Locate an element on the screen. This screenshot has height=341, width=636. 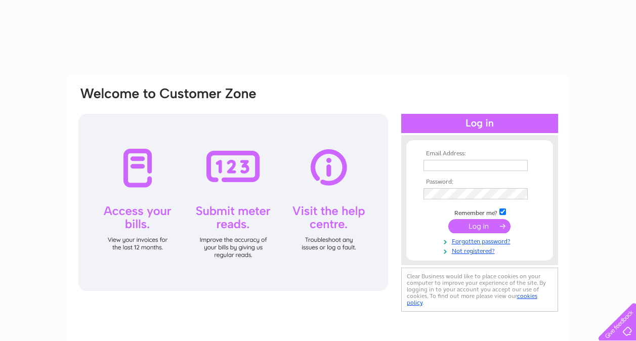
a: Not registered? is located at coordinates (481, 250).